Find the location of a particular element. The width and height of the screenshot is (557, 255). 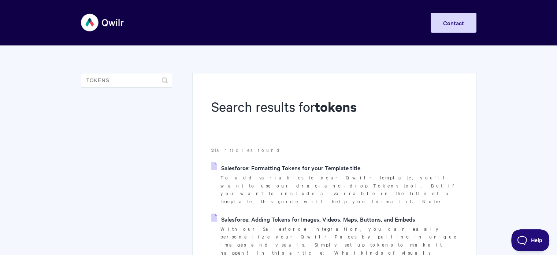

input: Search is located at coordinates (126, 80).